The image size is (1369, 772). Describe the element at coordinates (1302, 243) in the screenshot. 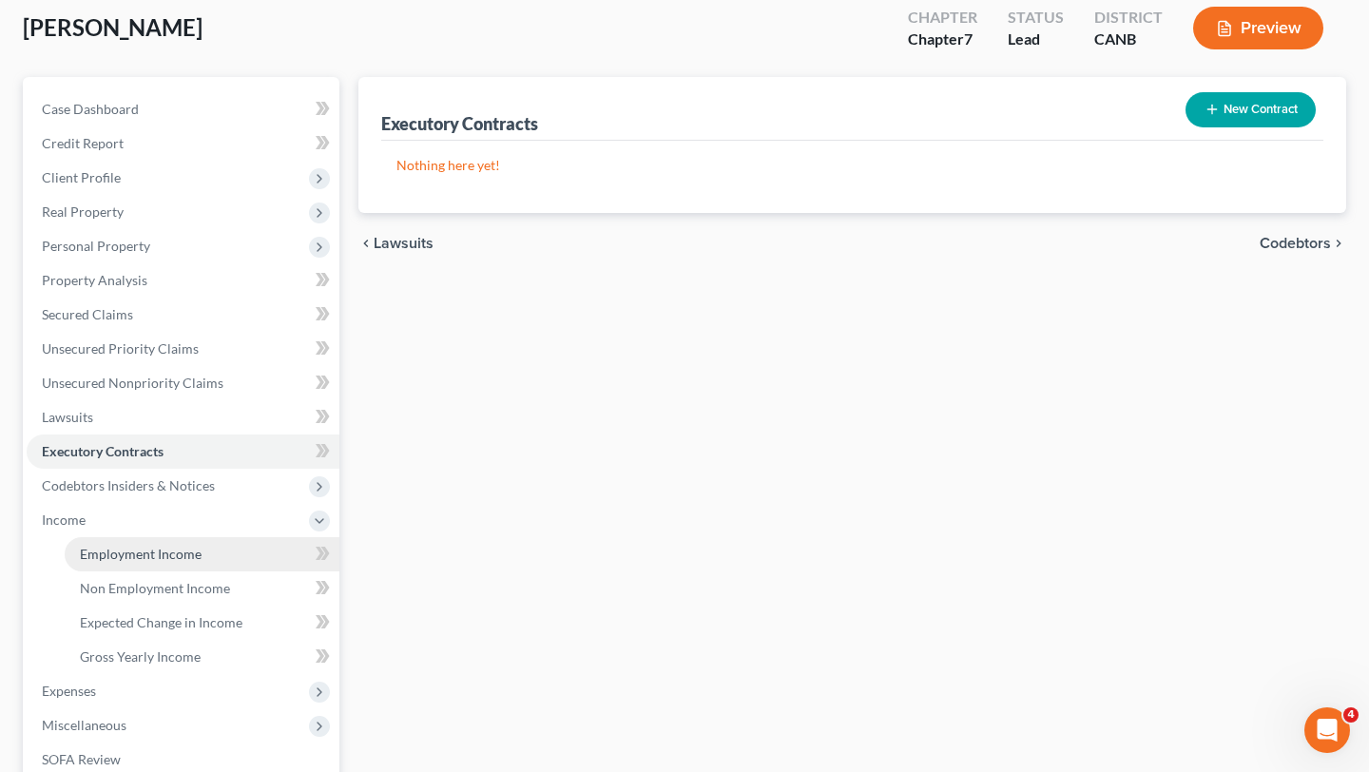

I see `button: Codebtors chevron_right` at that location.